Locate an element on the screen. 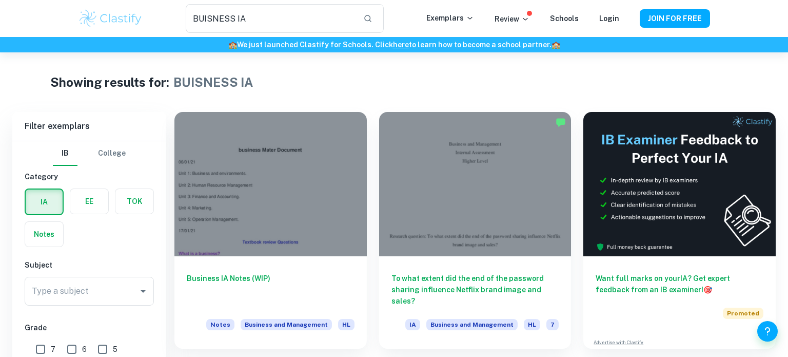 The image size is (788, 357). button: Help and Feedback is located at coordinates (768, 331).